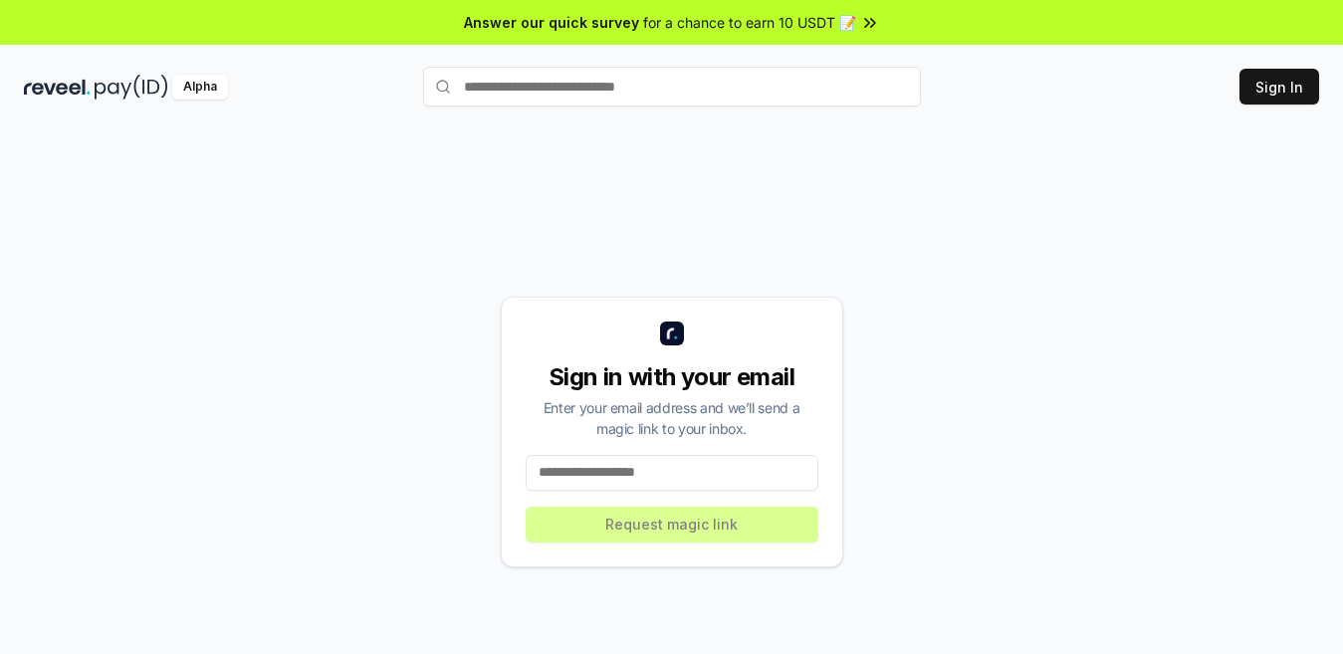  I want to click on div: Sign in with your email, so click(672, 377).